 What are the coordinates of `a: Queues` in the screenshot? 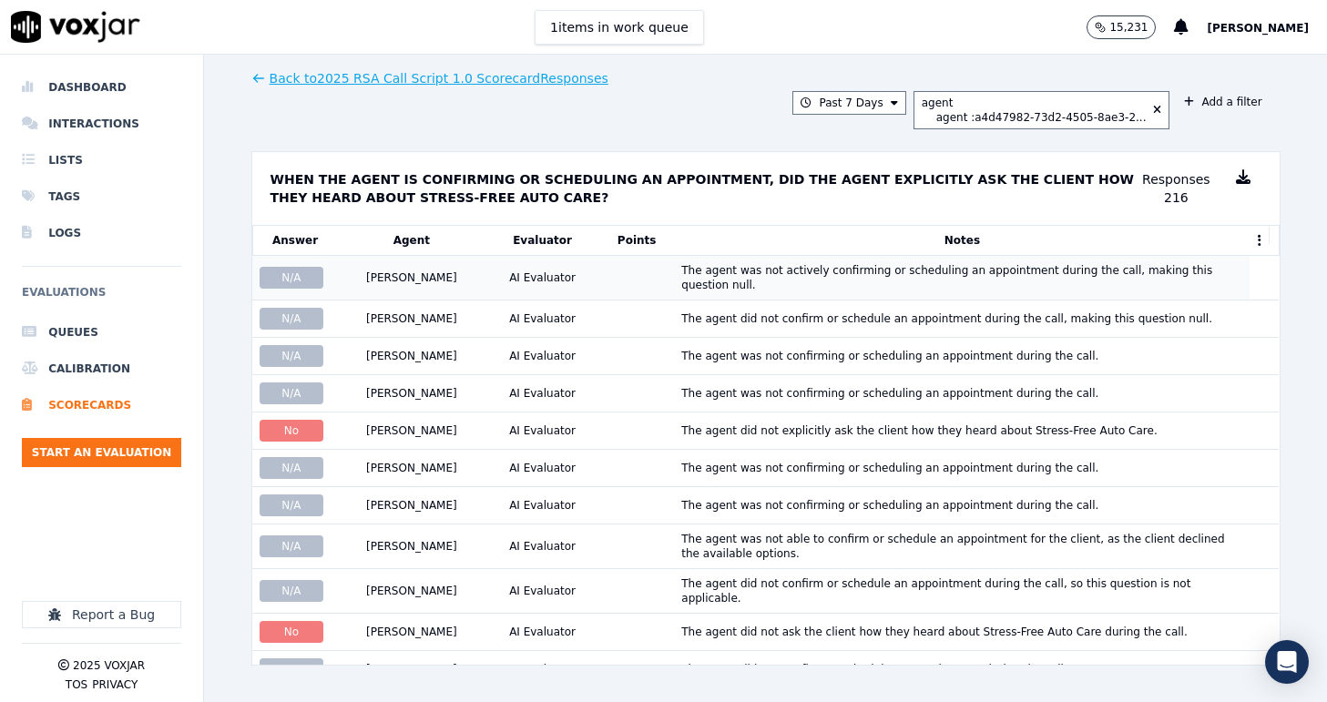 It's located at (101, 333).